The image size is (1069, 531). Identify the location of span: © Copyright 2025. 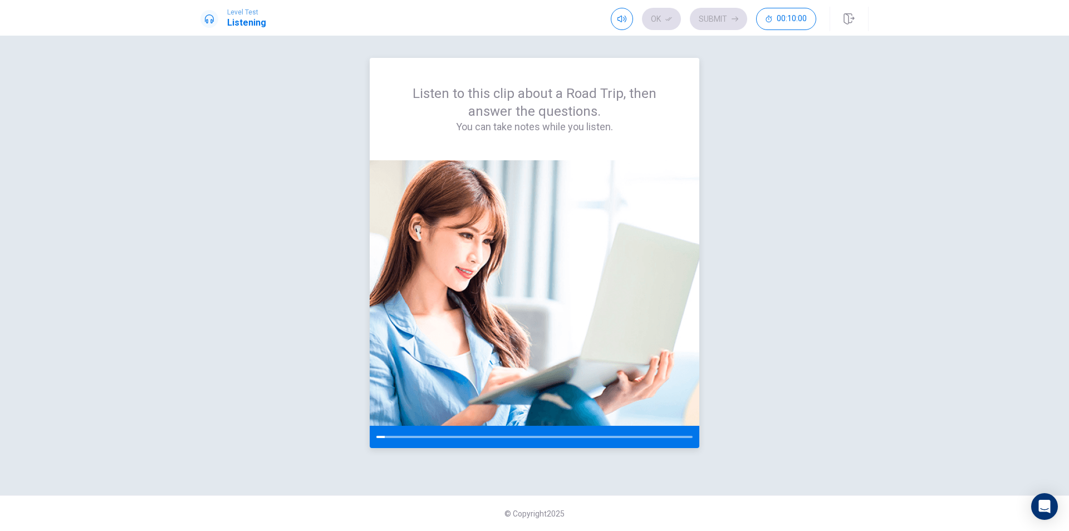
(534, 514).